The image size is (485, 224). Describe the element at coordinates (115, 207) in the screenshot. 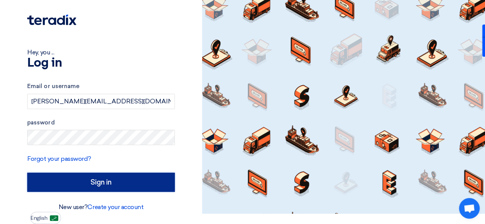

I see `a: Create your account` at that location.